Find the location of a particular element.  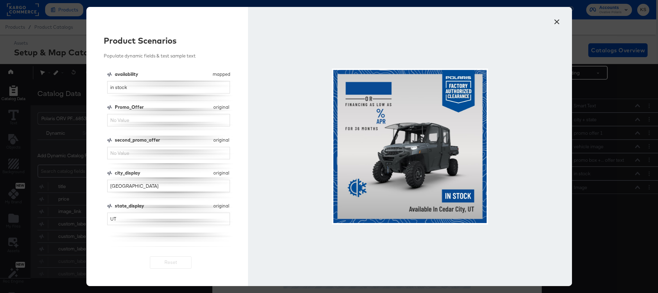

div: mapped is located at coordinates (221, 74).